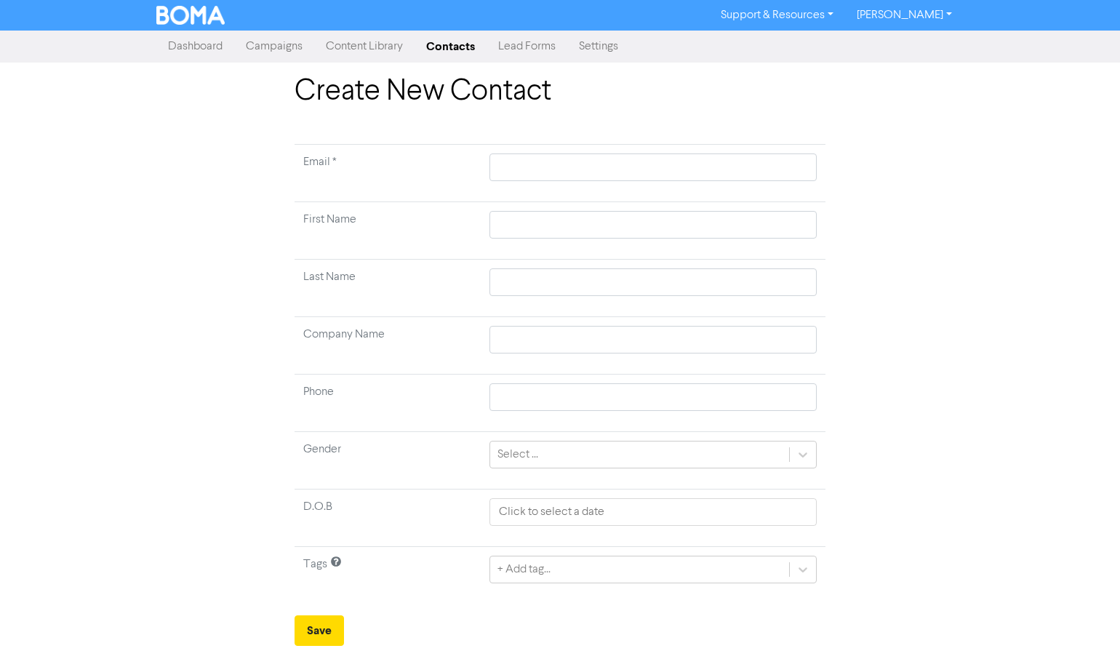 The width and height of the screenshot is (1120, 667). Describe the element at coordinates (388, 231) in the screenshot. I see `td: First Name` at that location.